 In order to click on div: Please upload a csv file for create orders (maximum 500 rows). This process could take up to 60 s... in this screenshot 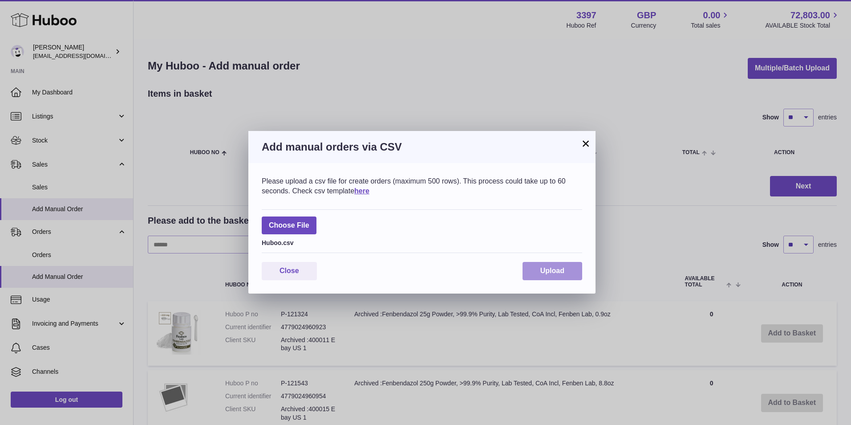, I will do `click(422, 186)`.